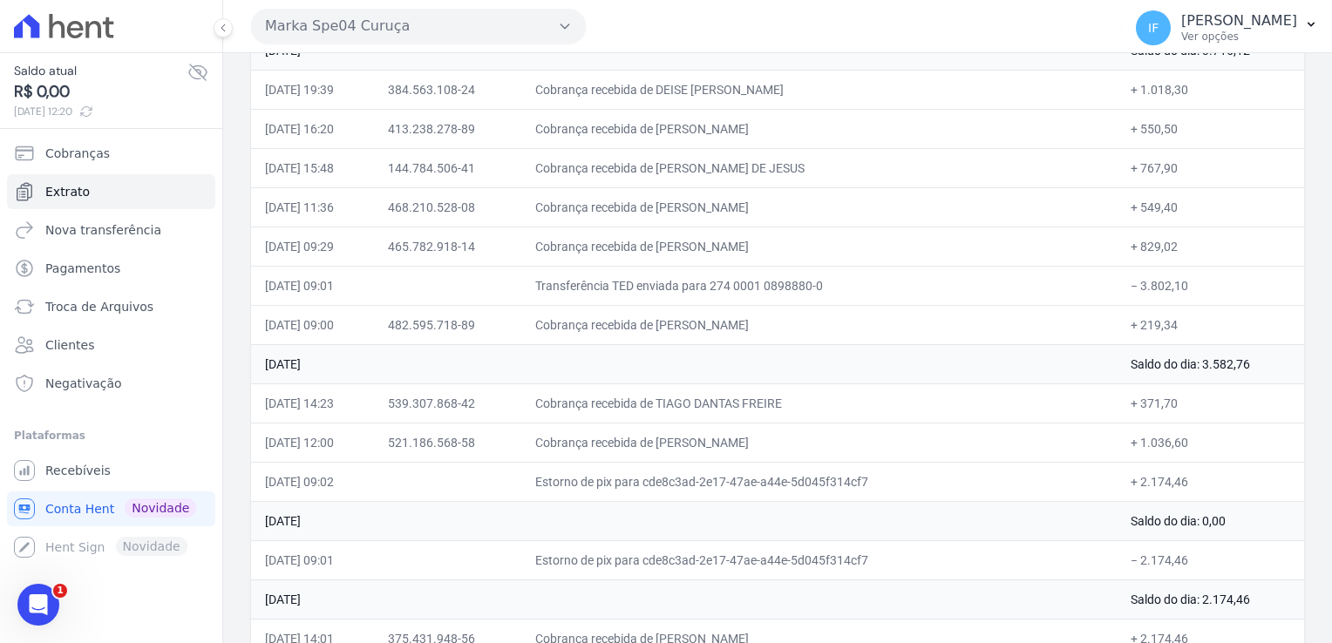  What do you see at coordinates (111, 345) in the screenshot?
I see `a: Clientes` at bounding box center [111, 345].